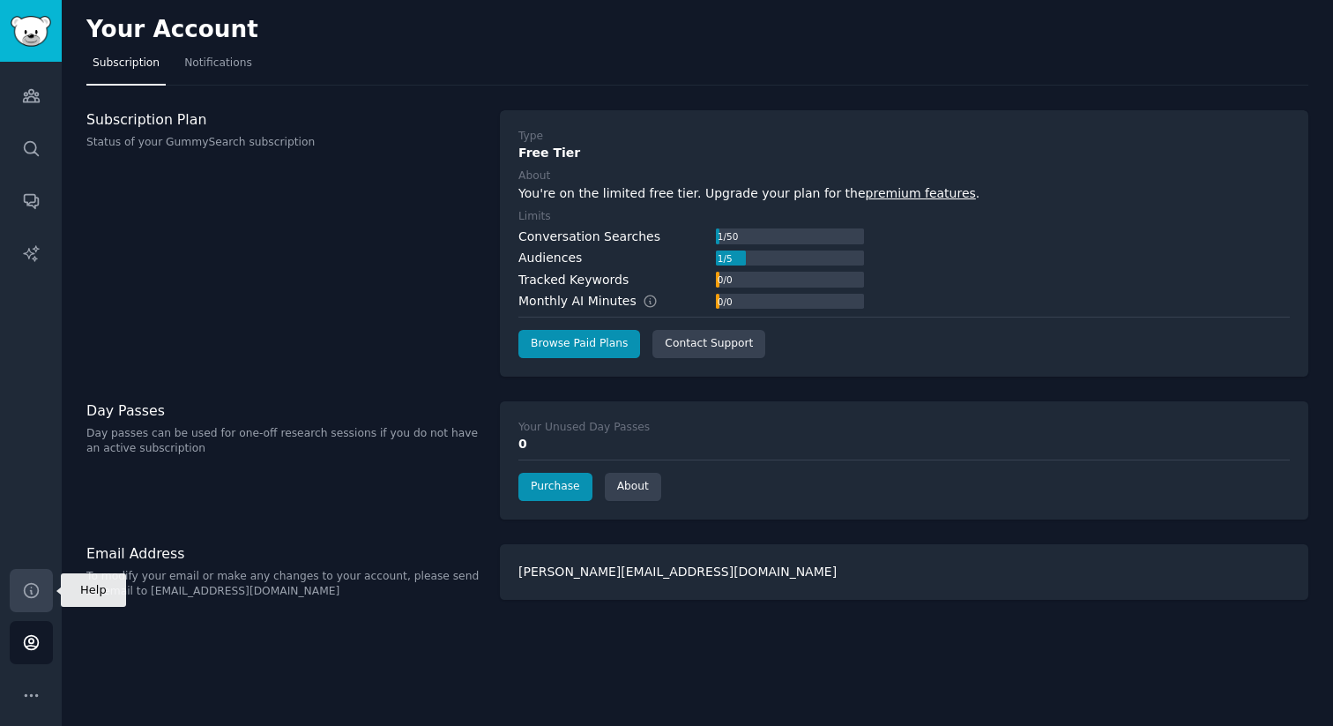  Describe the element at coordinates (531, 137) in the screenshot. I see `div: Type` at that location.